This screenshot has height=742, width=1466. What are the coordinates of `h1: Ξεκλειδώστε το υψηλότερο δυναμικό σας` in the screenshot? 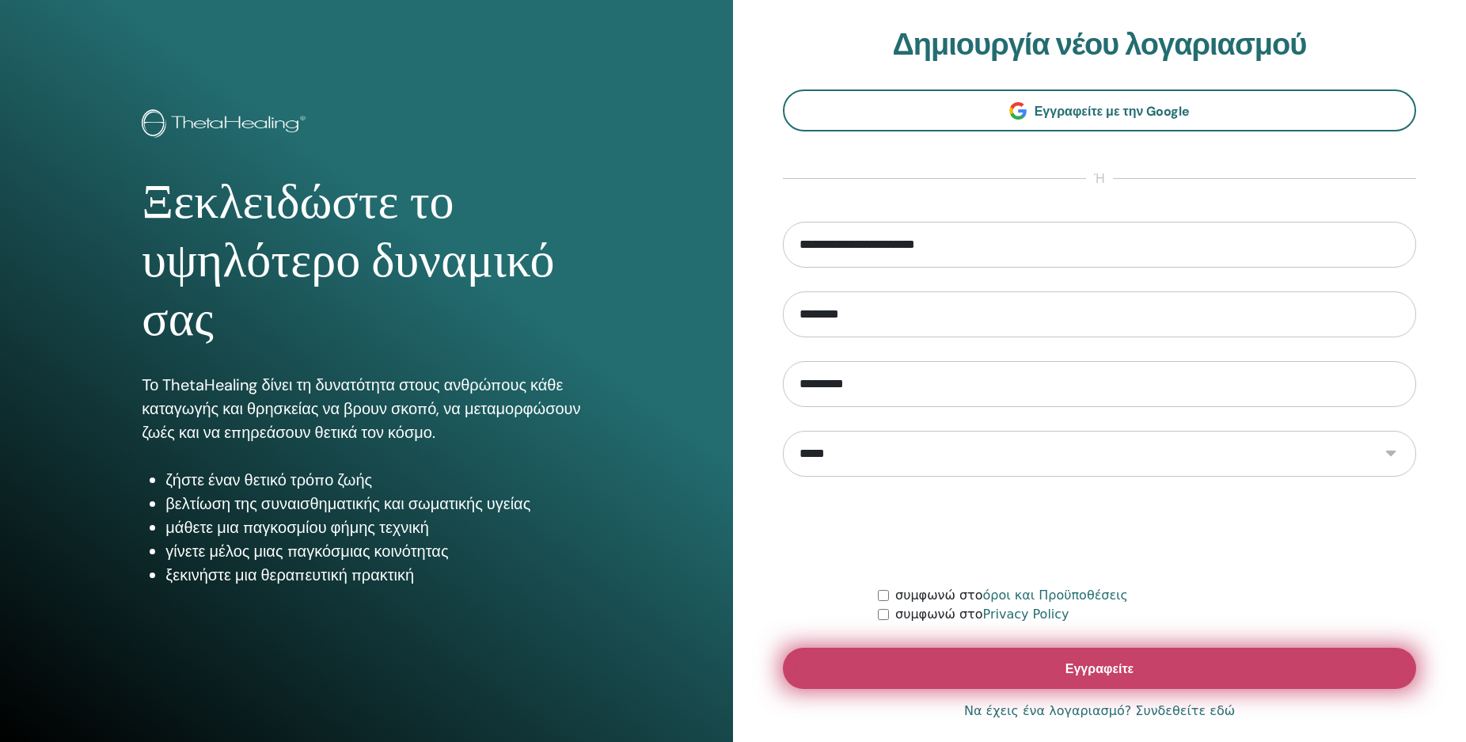 It's located at (366, 260).